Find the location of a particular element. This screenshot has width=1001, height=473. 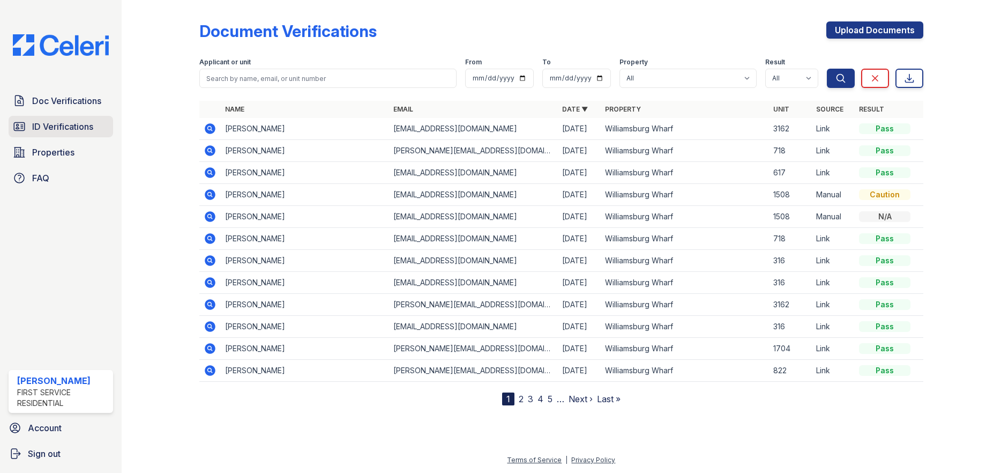

a: Unit is located at coordinates (782, 109).